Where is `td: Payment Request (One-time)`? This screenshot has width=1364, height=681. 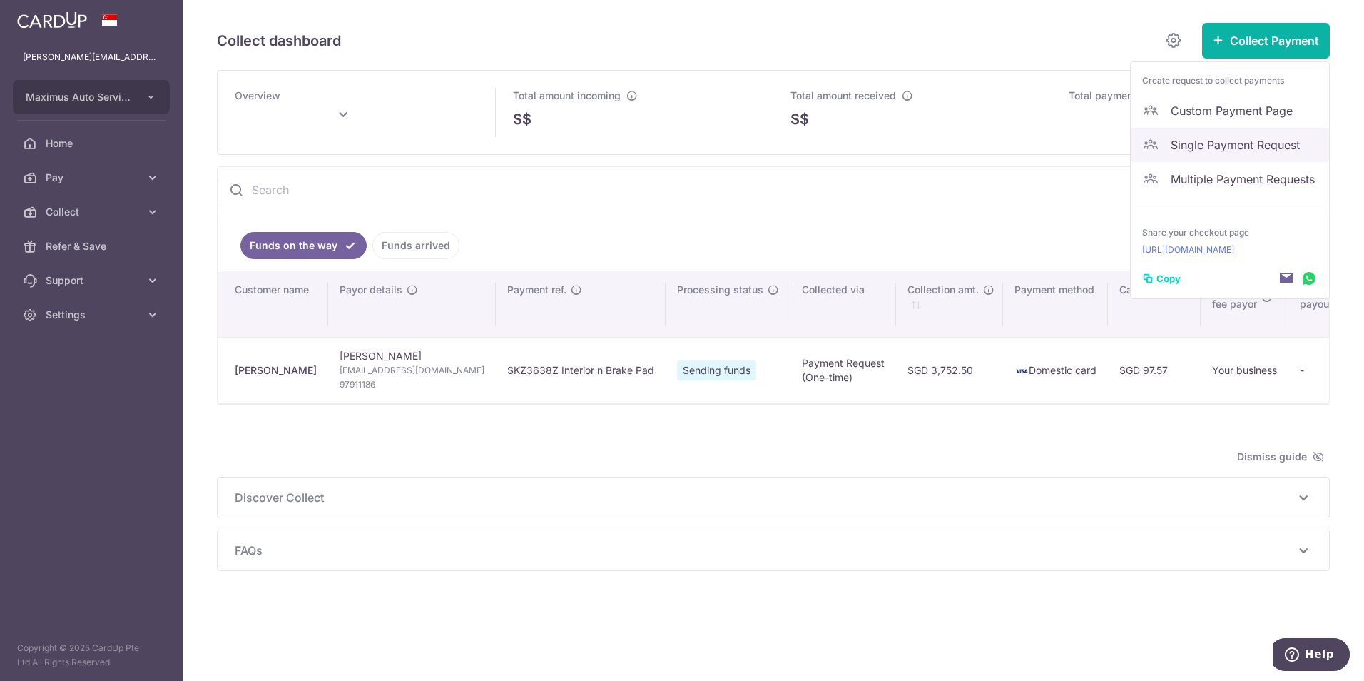
td: Payment Request (One-time) is located at coordinates (843, 370).